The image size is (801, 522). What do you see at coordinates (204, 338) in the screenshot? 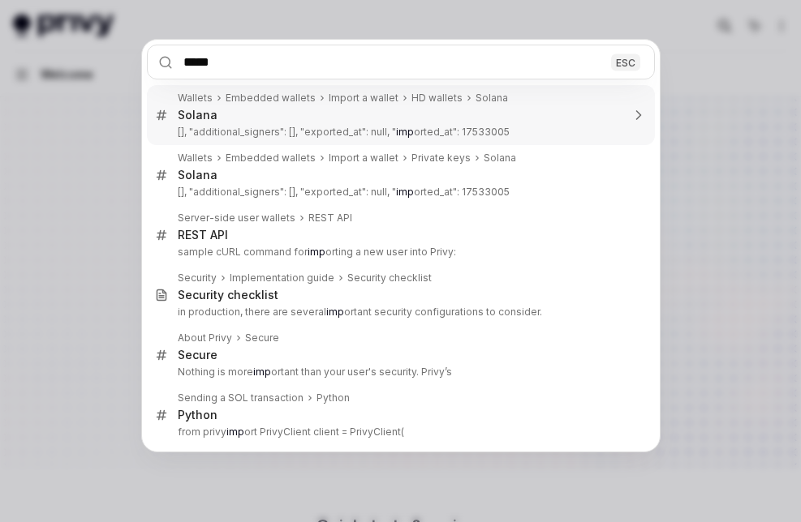
I see `div: About Privy` at bounding box center [204, 338].